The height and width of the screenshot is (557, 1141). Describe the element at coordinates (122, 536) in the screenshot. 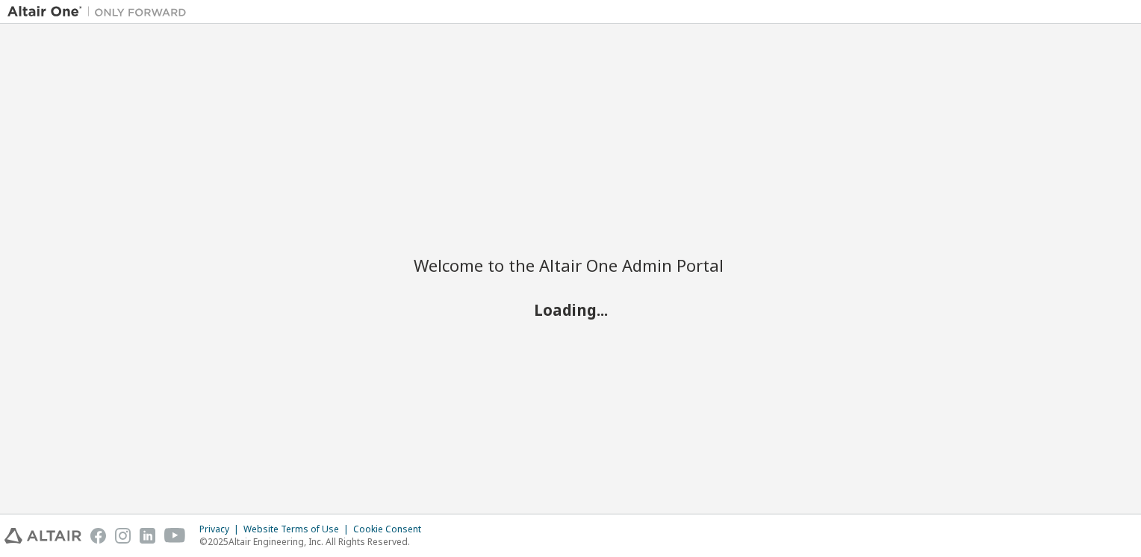

I see `img: instagram.svg` at that location.